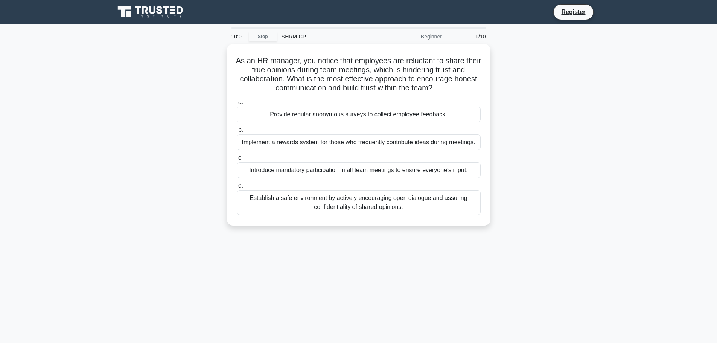 Image resolution: width=717 pixels, height=343 pixels. What do you see at coordinates (358, 74) in the screenshot?
I see `h5: As an HR manager, you notice that employees are reluctant to share their true opinions during tea...` at bounding box center [358, 74].